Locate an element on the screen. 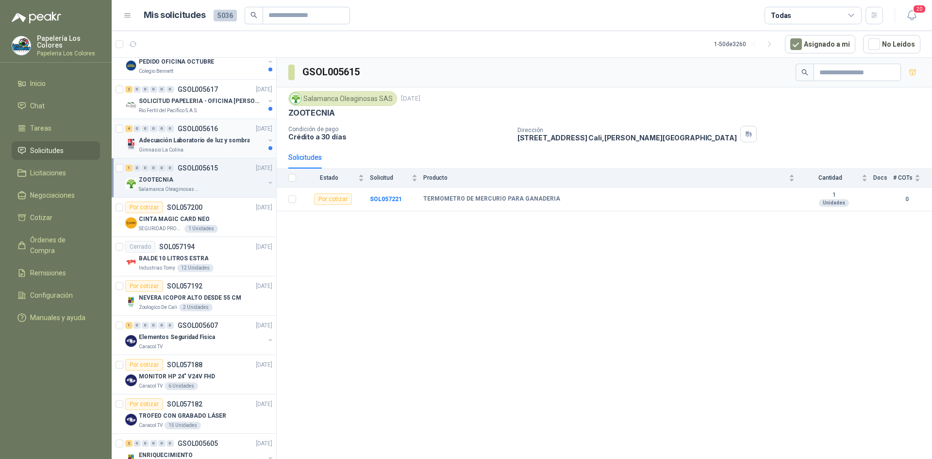  a: Negociaciones is located at coordinates (56, 195).